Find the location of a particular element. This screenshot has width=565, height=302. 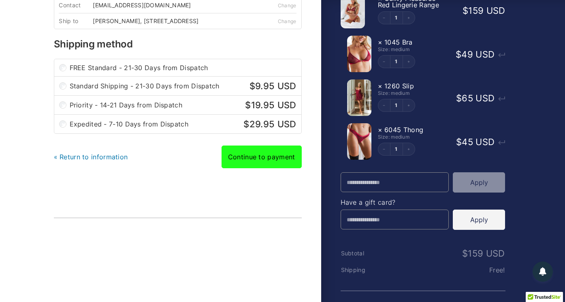

img: Guilty Pleasures Red 1045 Bra 01 is located at coordinates (359, 54).